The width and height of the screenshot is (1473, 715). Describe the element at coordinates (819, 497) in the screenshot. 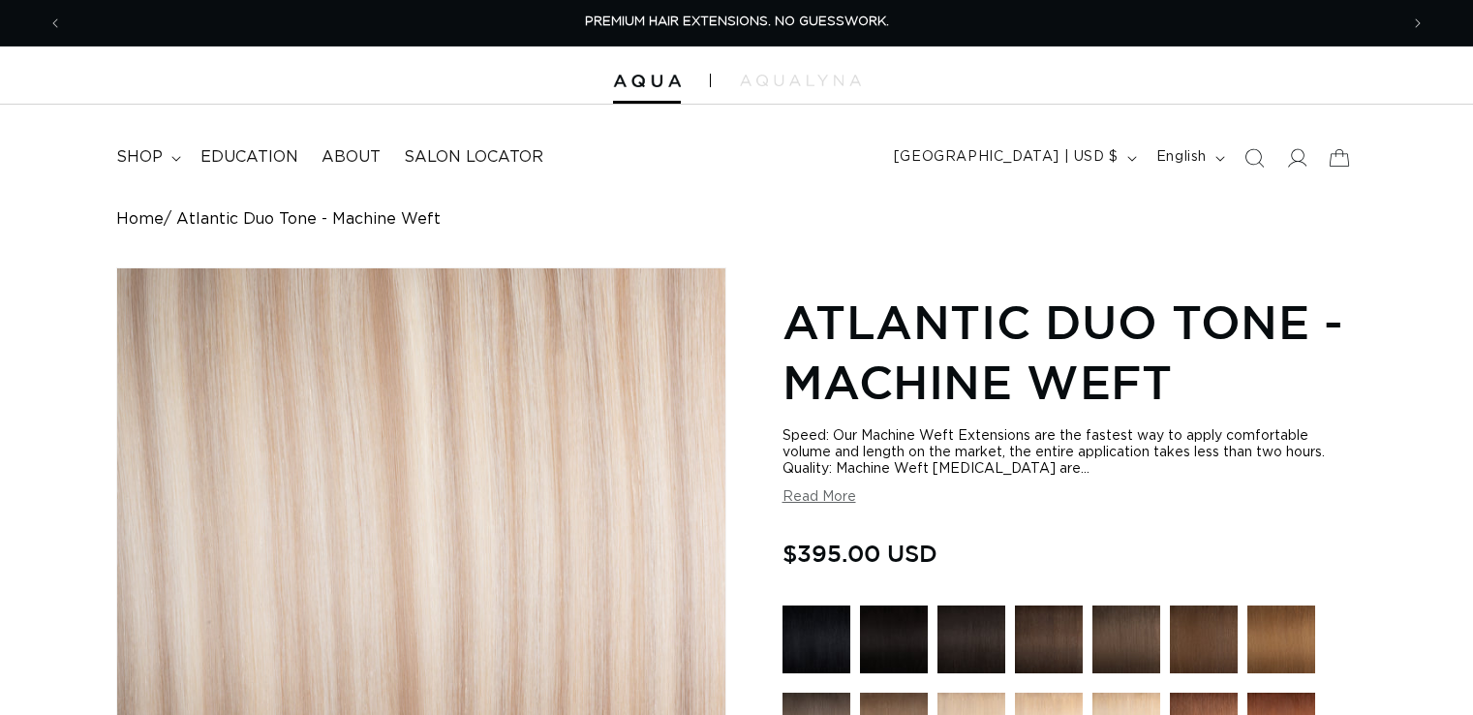

I see `button: Read More` at that location.